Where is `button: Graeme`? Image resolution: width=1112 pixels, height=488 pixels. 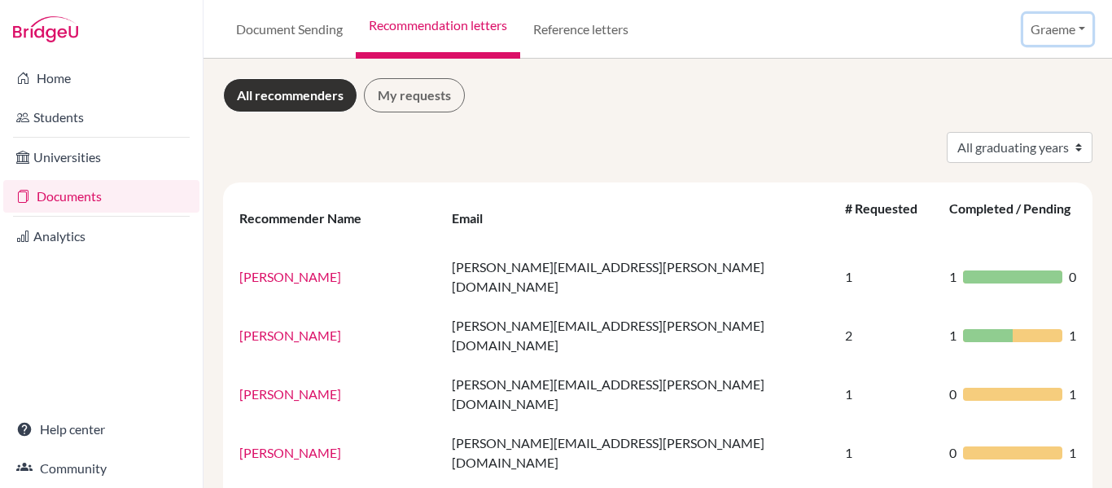
button: Graeme is located at coordinates (1057, 29).